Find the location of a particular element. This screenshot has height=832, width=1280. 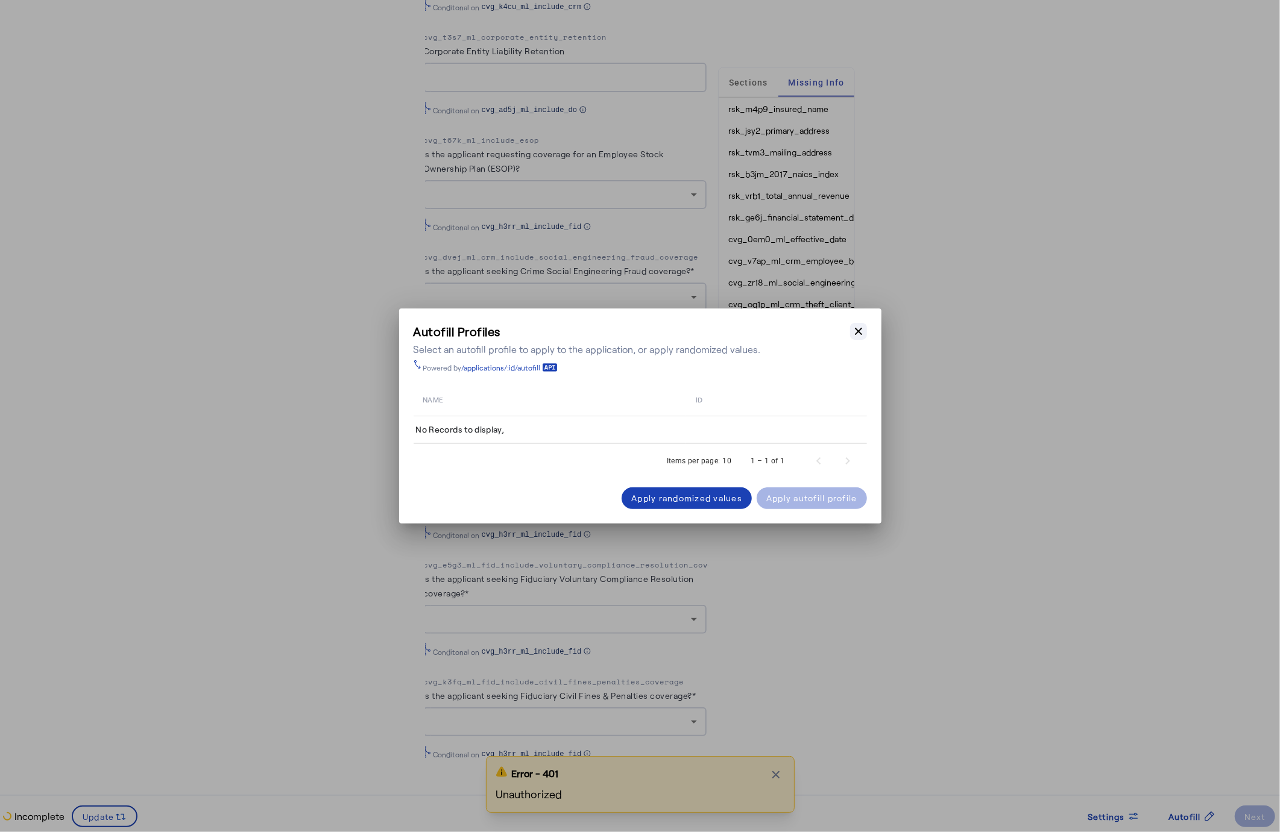

a: /applications/:id/autofill is located at coordinates (509, 368).